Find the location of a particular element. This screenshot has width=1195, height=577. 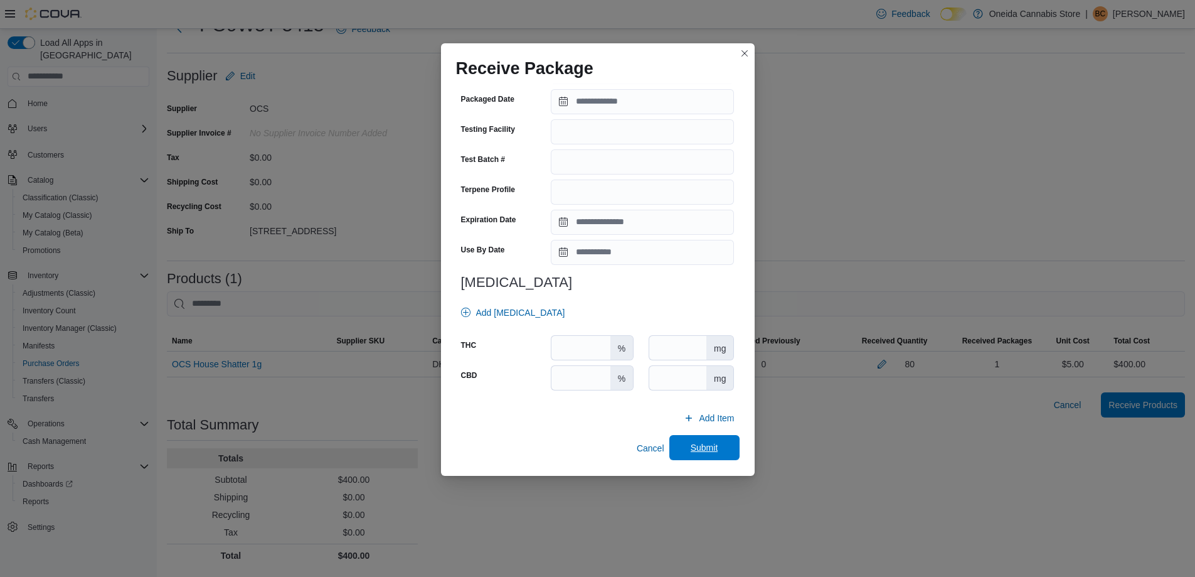

label: Test Batch # is located at coordinates (483, 159).